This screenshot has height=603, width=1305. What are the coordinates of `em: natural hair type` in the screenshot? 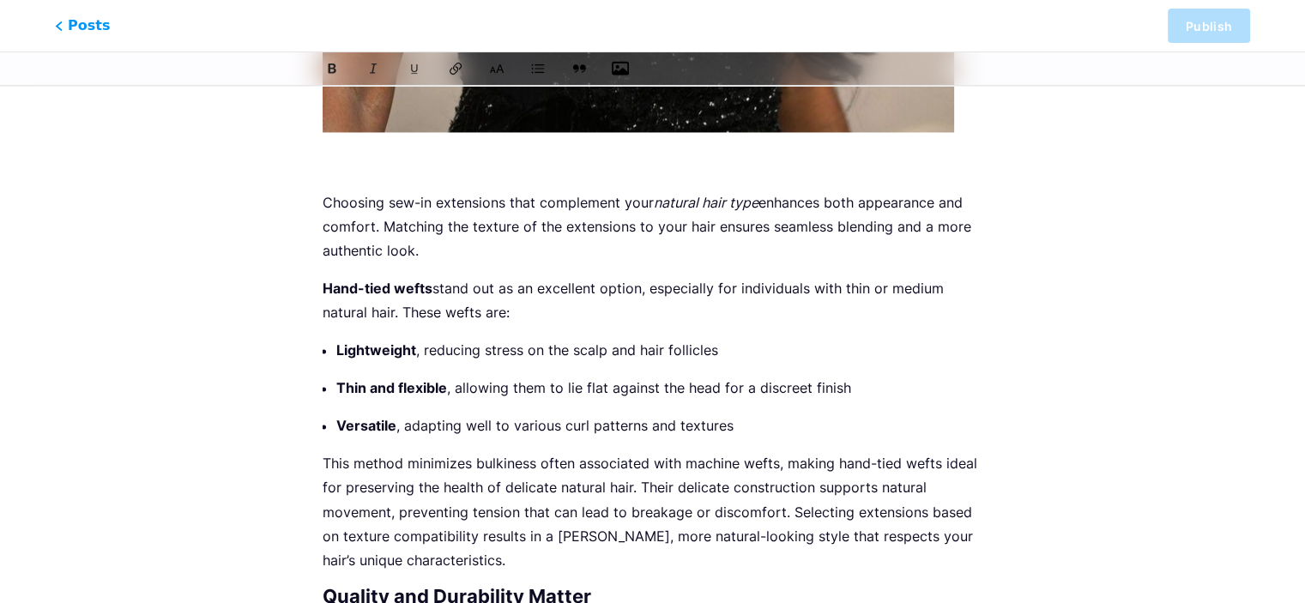 It's located at (706, 203).